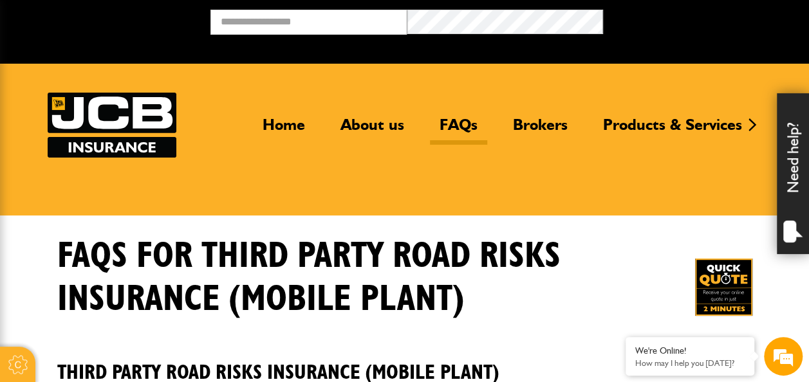  What do you see at coordinates (458, 130) in the screenshot?
I see `a: FAQs` at bounding box center [458, 130].